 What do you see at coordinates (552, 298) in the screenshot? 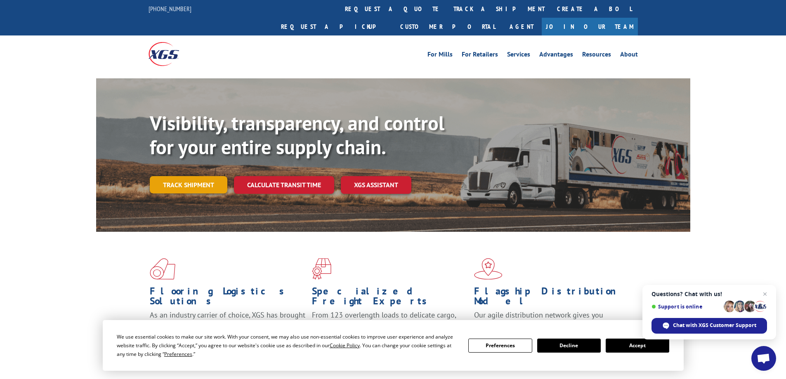
I see `h1: Flagship Distribution Model` at bounding box center [552, 298].